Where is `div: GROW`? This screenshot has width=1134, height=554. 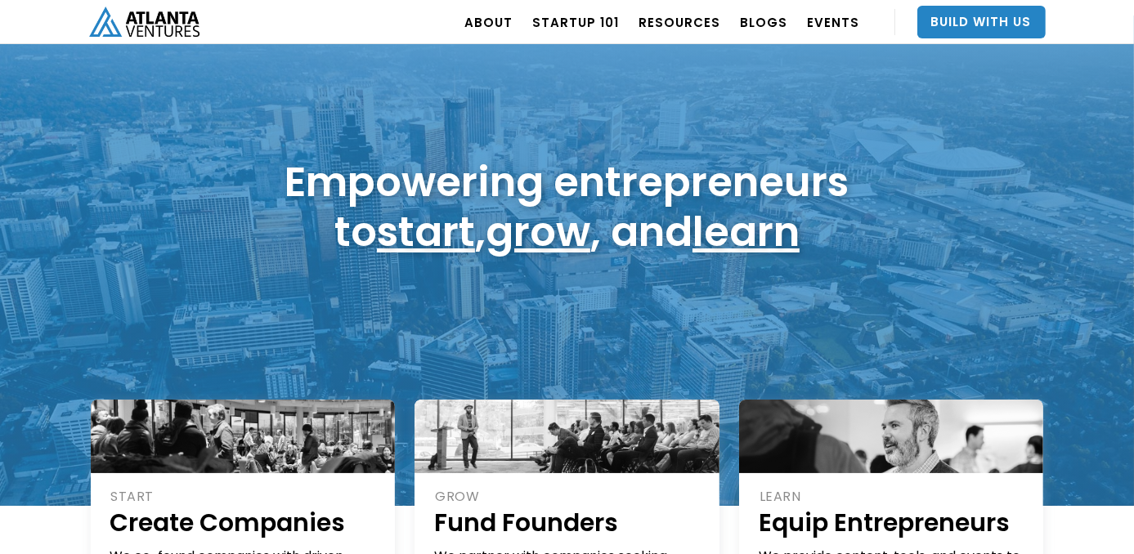
div: GROW is located at coordinates (568, 497).